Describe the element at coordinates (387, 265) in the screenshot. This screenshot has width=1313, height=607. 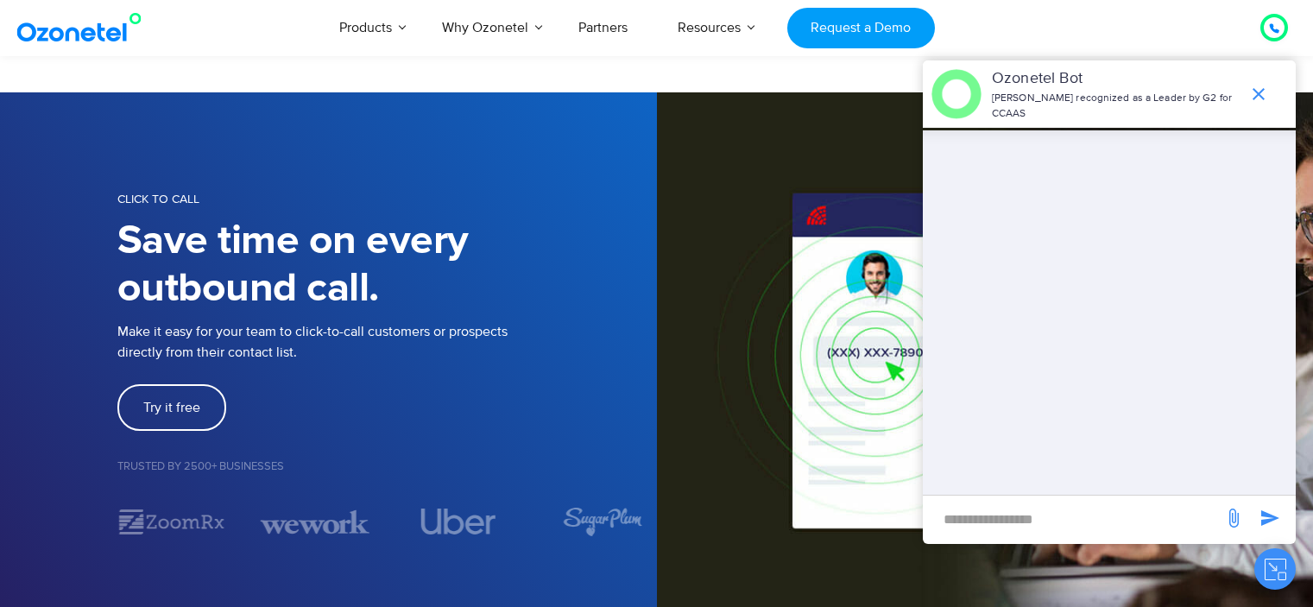
I see `h1: Save time on every outbound call.` at that location.